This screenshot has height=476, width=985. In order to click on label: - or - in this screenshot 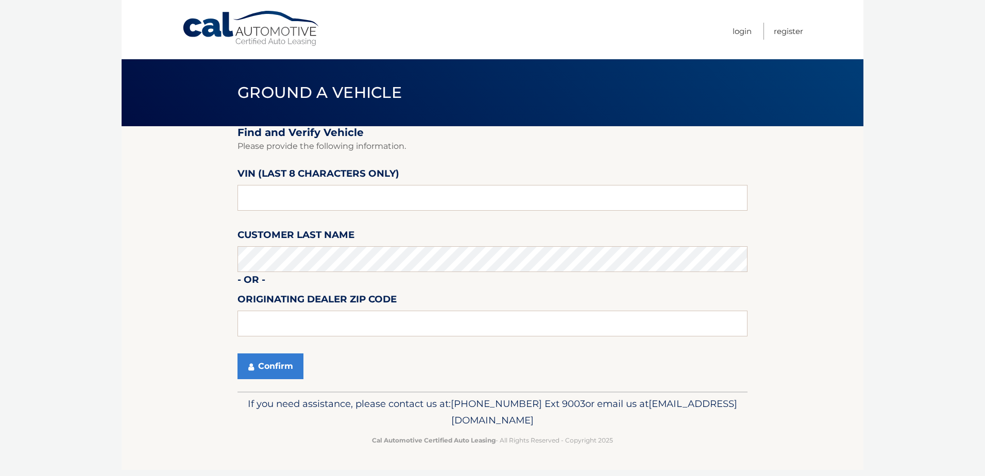, I will do `click(251, 281)`.